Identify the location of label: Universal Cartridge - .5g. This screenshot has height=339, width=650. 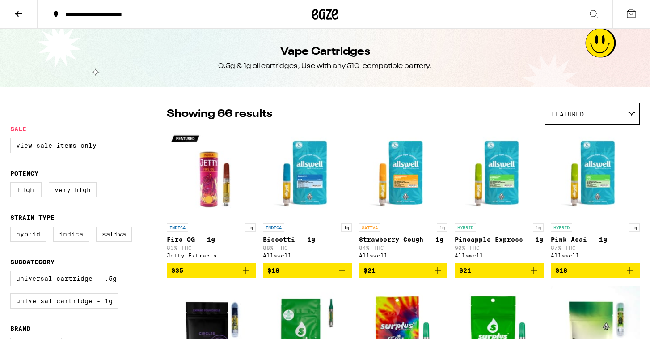
(66, 278).